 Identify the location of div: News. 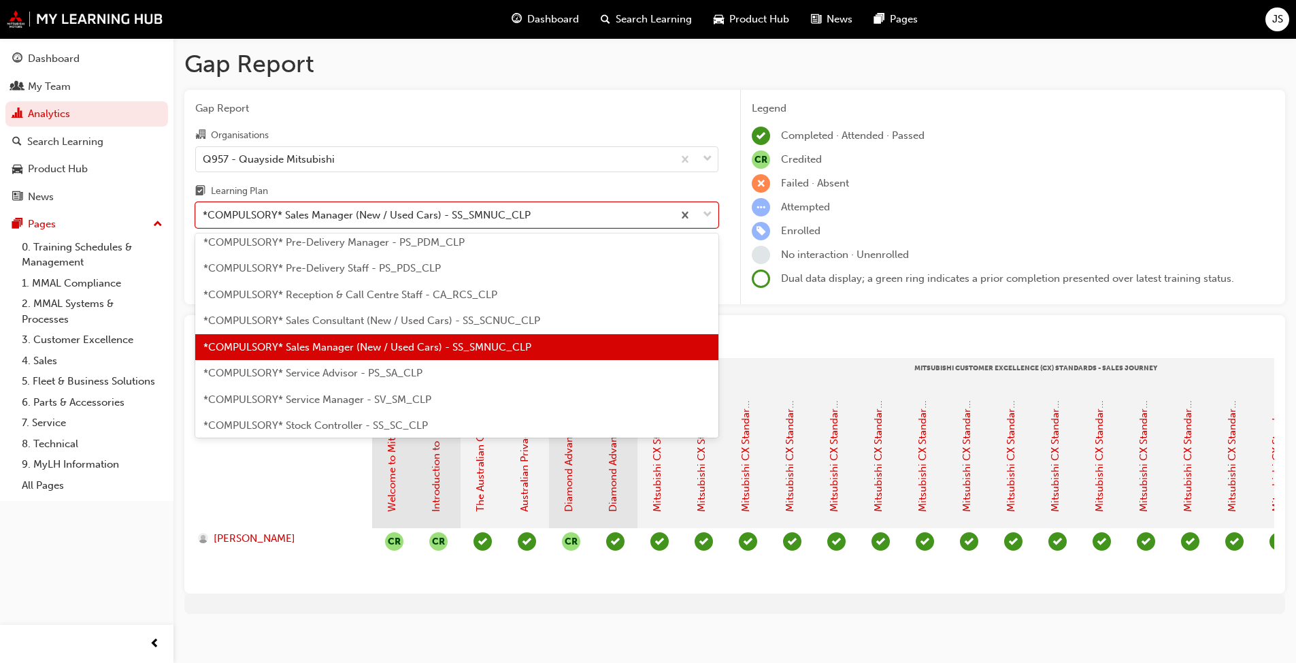
(41, 197).